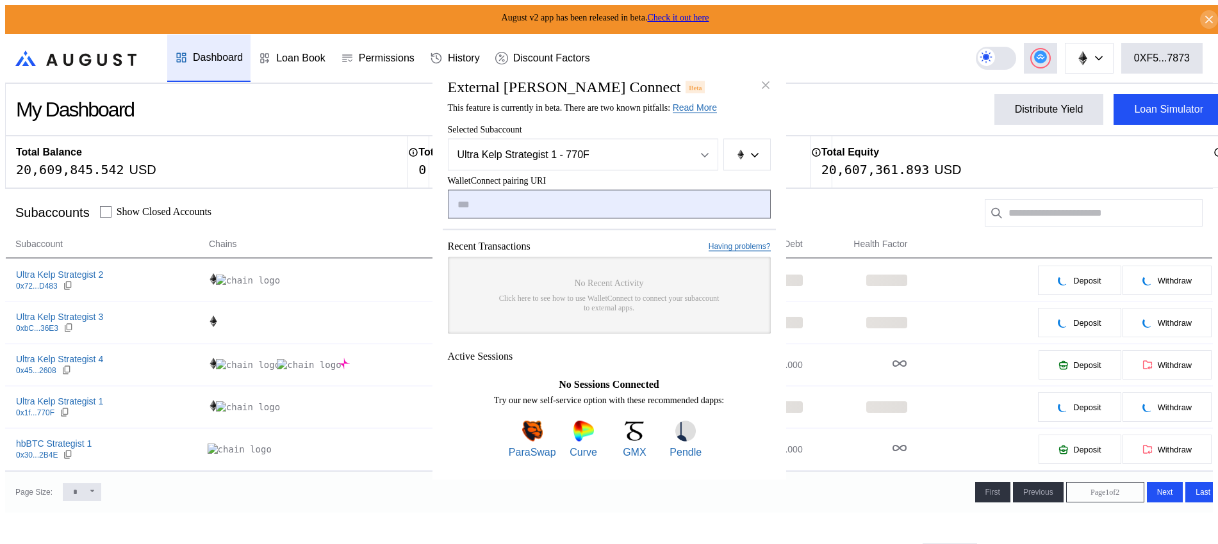 The width and height of the screenshot is (1218, 544). Describe the element at coordinates (489, 247) in the screenshot. I see `span: Recent Transactions` at that location.